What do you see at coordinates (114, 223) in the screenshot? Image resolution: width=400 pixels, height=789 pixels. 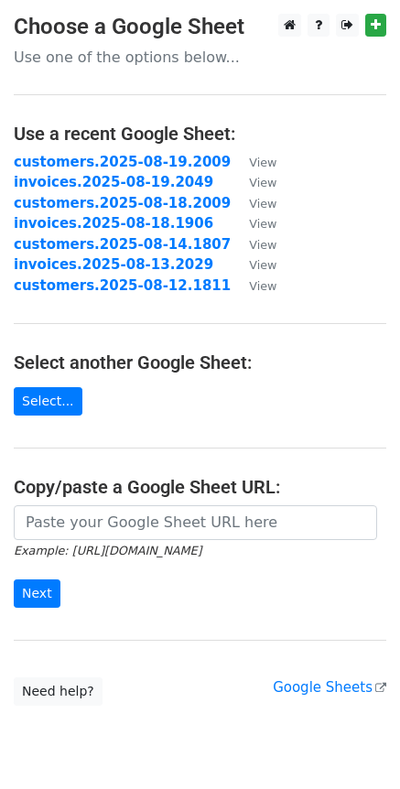 I see `a: invoices.2025-08-18.1906` at bounding box center [114, 223].